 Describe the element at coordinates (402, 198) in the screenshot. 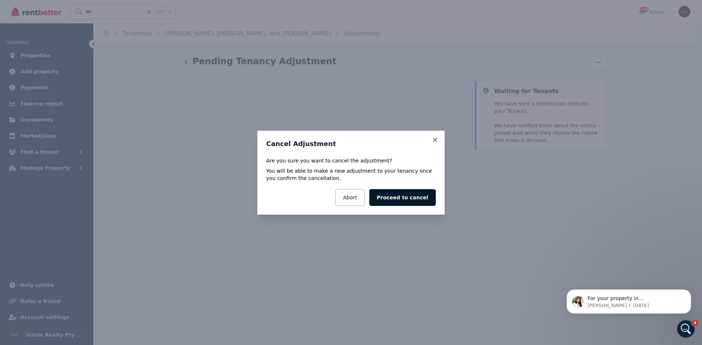

I see `button: Proceed to cancel` at that location.